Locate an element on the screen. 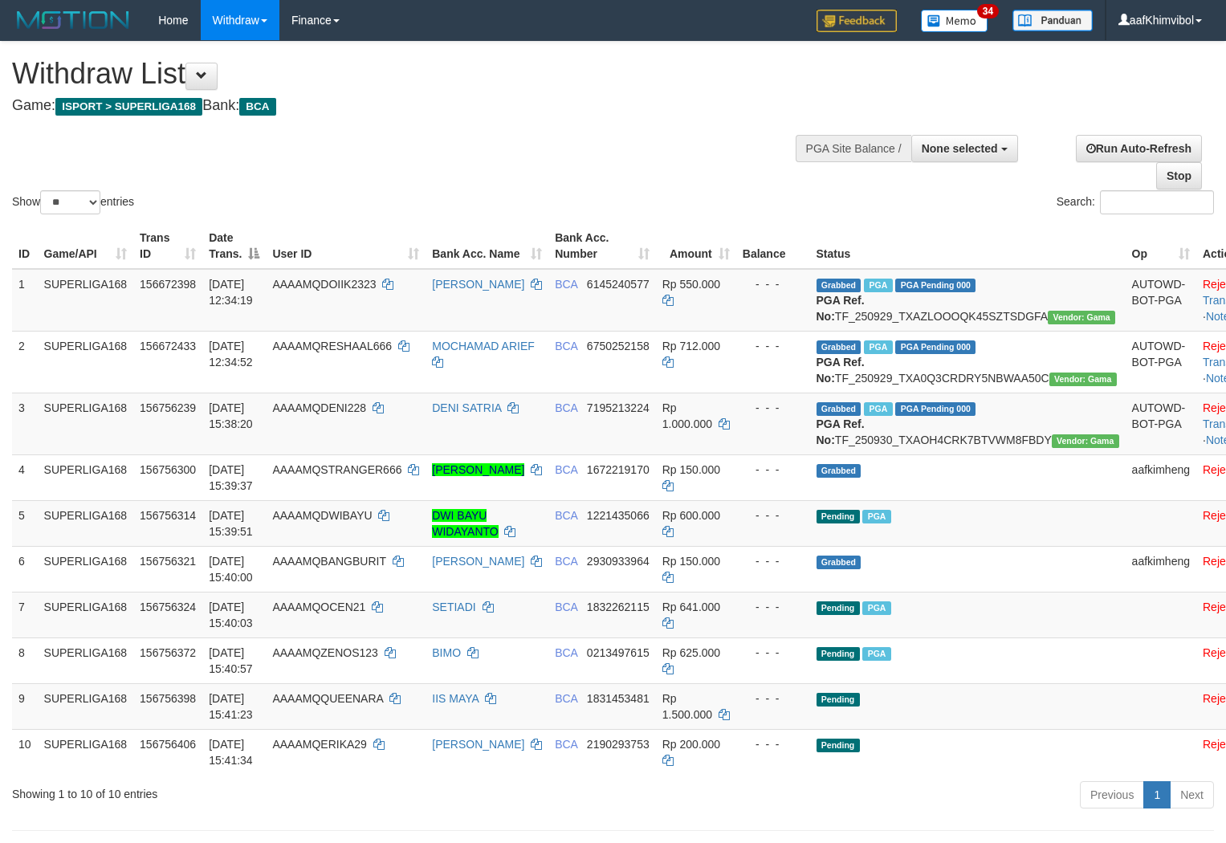  td: TF_250930_TXAOH4CRK7BTVWM8FBDY is located at coordinates (968, 423).